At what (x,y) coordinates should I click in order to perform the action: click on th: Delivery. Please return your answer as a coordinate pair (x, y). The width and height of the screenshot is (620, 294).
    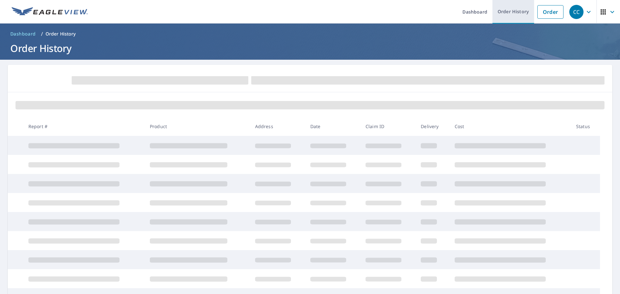
    Looking at the image, I should click on (433, 126).